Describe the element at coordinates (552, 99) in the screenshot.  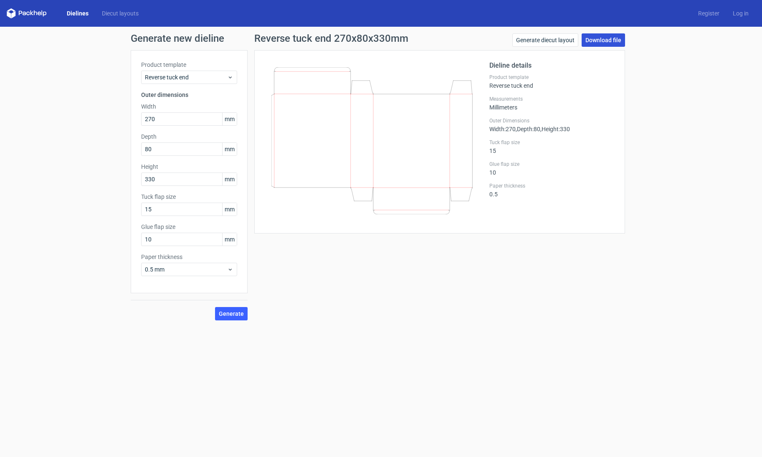
I see `label: Measurements` at that location.